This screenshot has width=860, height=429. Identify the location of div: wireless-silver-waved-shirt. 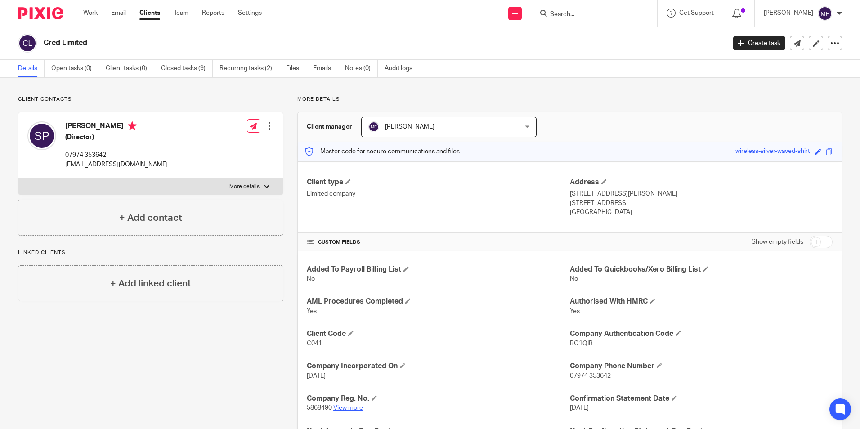
(773, 152).